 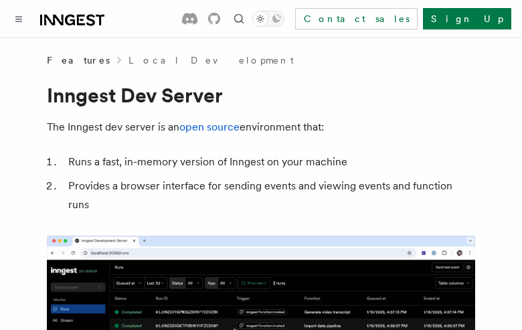 I want to click on span: Features, so click(x=78, y=60).